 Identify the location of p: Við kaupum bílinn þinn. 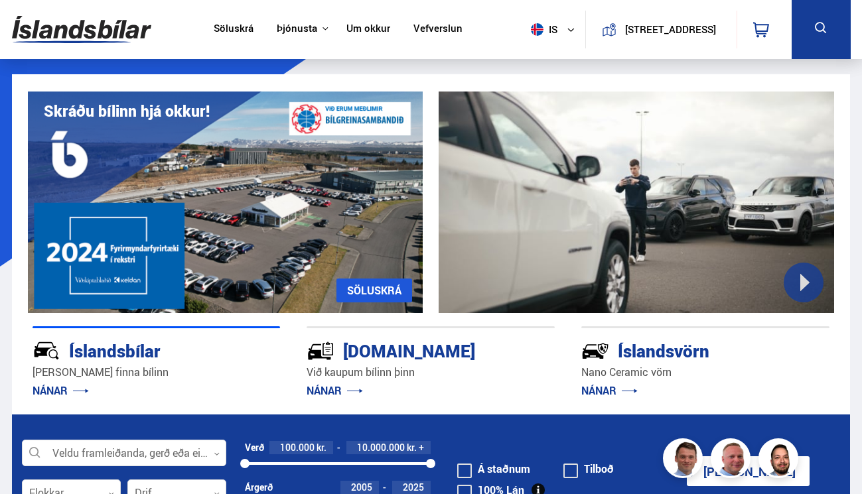
(431, 372).